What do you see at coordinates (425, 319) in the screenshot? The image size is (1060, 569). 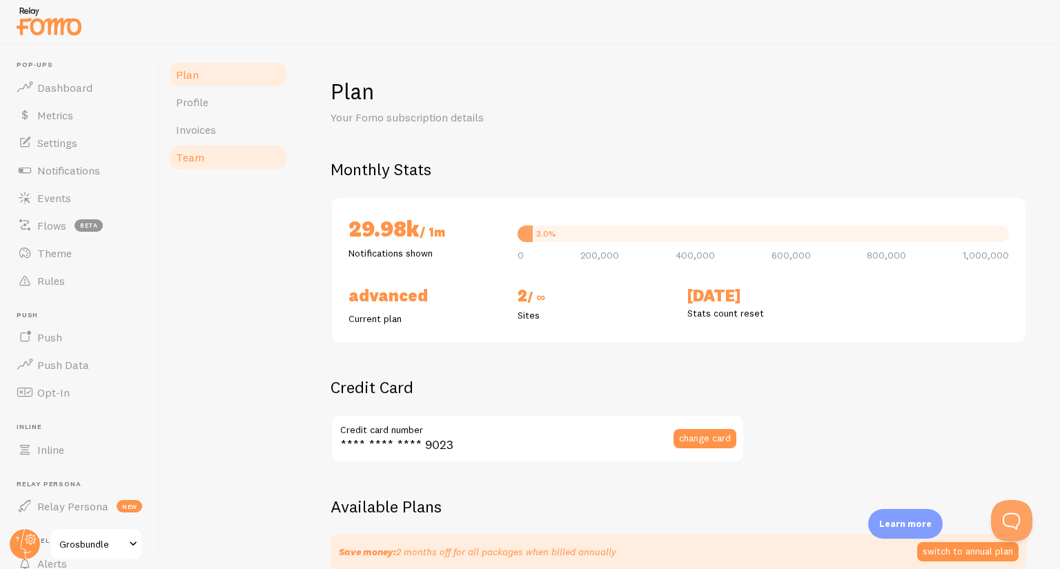 I see `p: Current plan` at bounding box center [425, 319].